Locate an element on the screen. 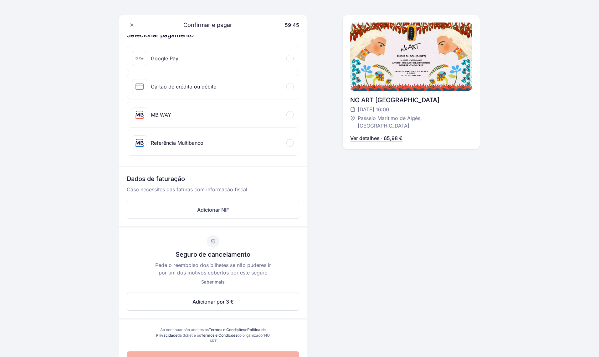  p: Caso necessites das faturas com informação fiscal is located at coordinates (213, 192).